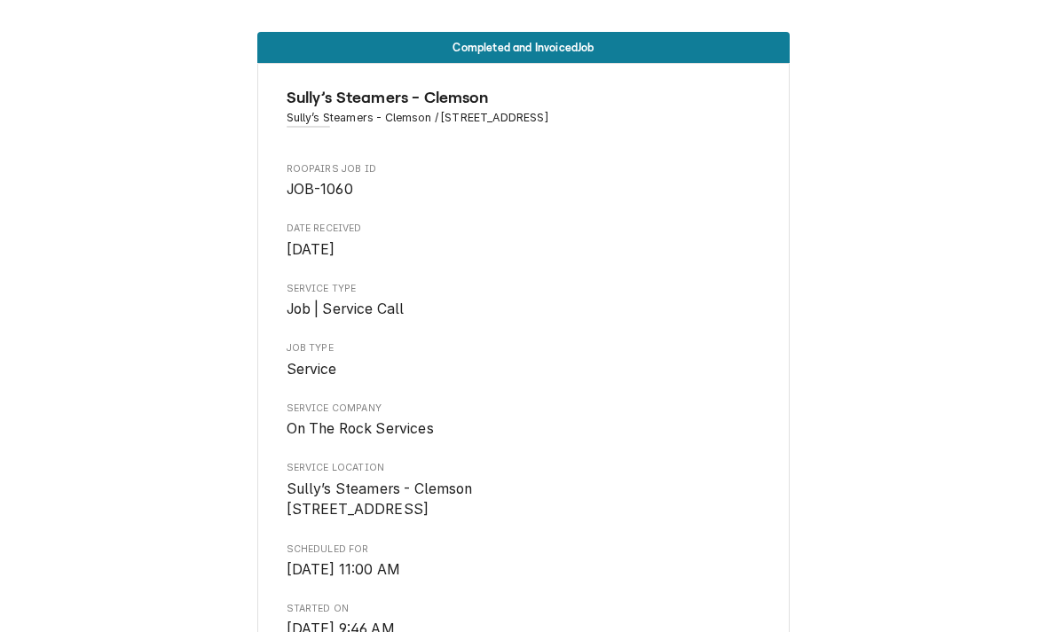  Describe the element at coordinates (523, 181) in the screenshot. I see `div: Roopairs Job ID` at that location.